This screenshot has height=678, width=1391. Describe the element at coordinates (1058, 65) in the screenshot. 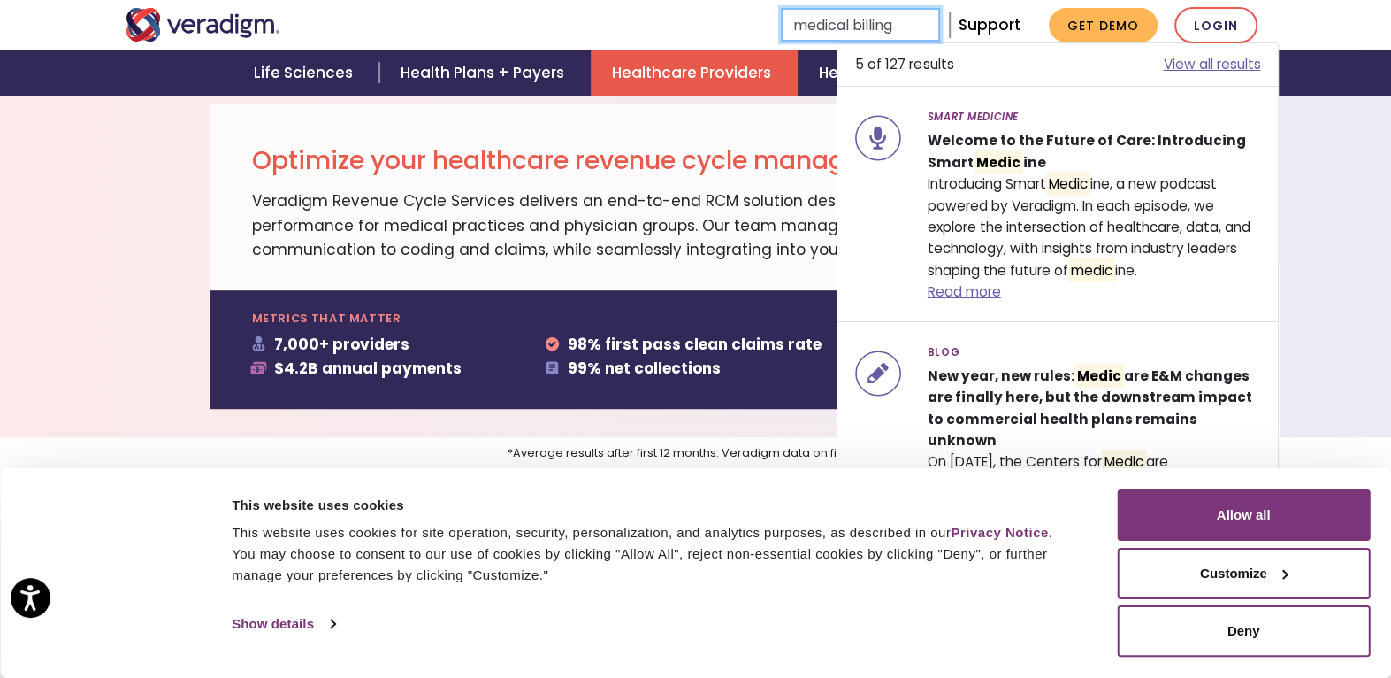

I see `li: 5 of 127 results` at that location.